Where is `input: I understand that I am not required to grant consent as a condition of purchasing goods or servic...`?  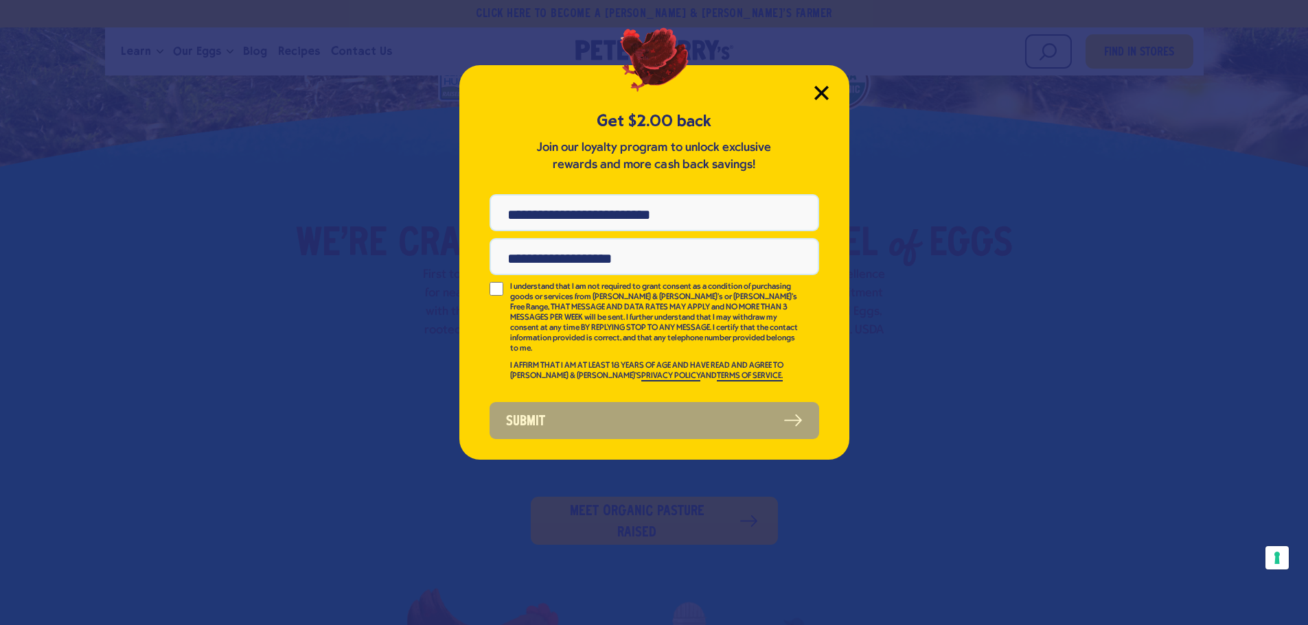 input: I understand that I am not required to grant consent as a condition of purchasing goods or servic... is located at coordinates (496, 289).